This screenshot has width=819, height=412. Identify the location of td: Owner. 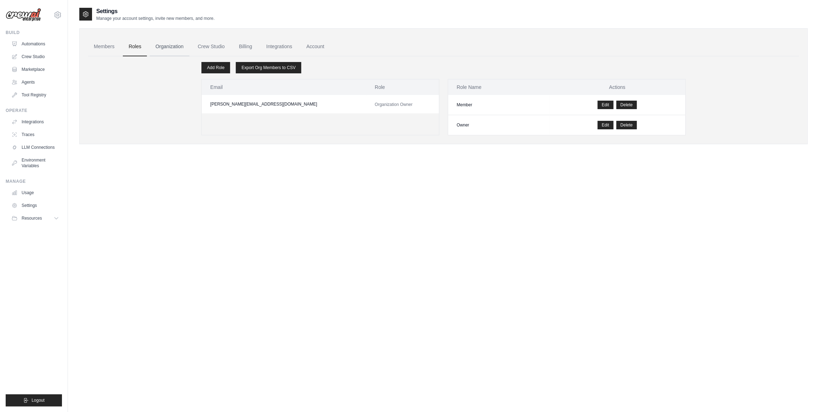
(498, 125).